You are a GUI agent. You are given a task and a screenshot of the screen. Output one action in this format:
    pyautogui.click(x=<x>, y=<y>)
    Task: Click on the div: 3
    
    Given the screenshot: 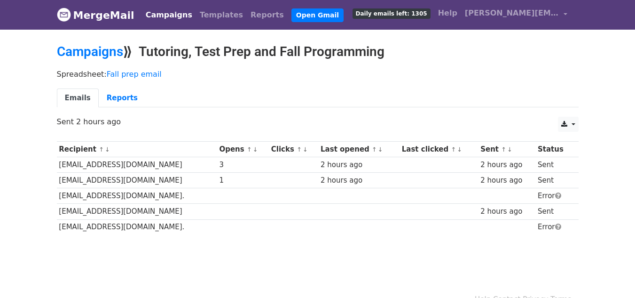 What is the action you would take?
    pyautogui.click(x=243, y=165)
    